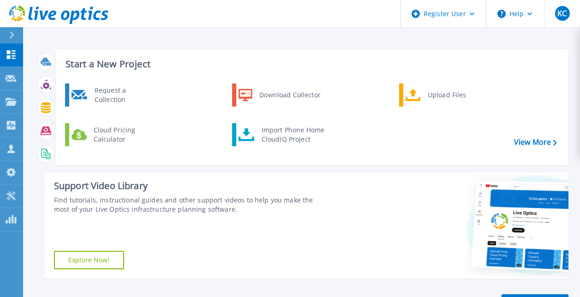 The image size is (580, 297). Describe the element at coordinates (290, 95) in the screenshot. I see `div: Download Collector` at that location.